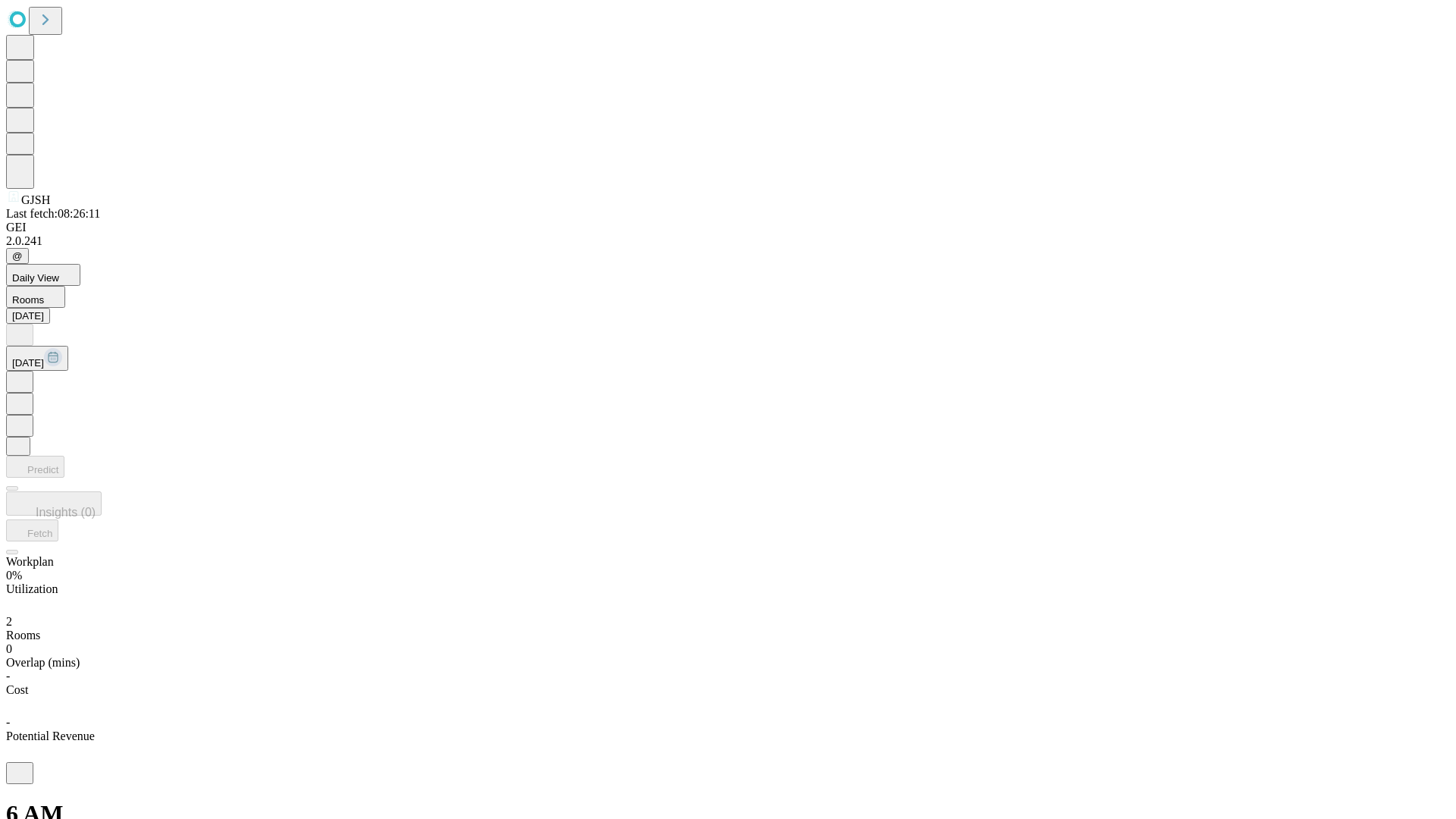 The width and height of the screenshot is (1456, 819). What do you see at coordinates (9, 648) in the screenshot?
I see `span: 0` at bounding box center [9, 648].